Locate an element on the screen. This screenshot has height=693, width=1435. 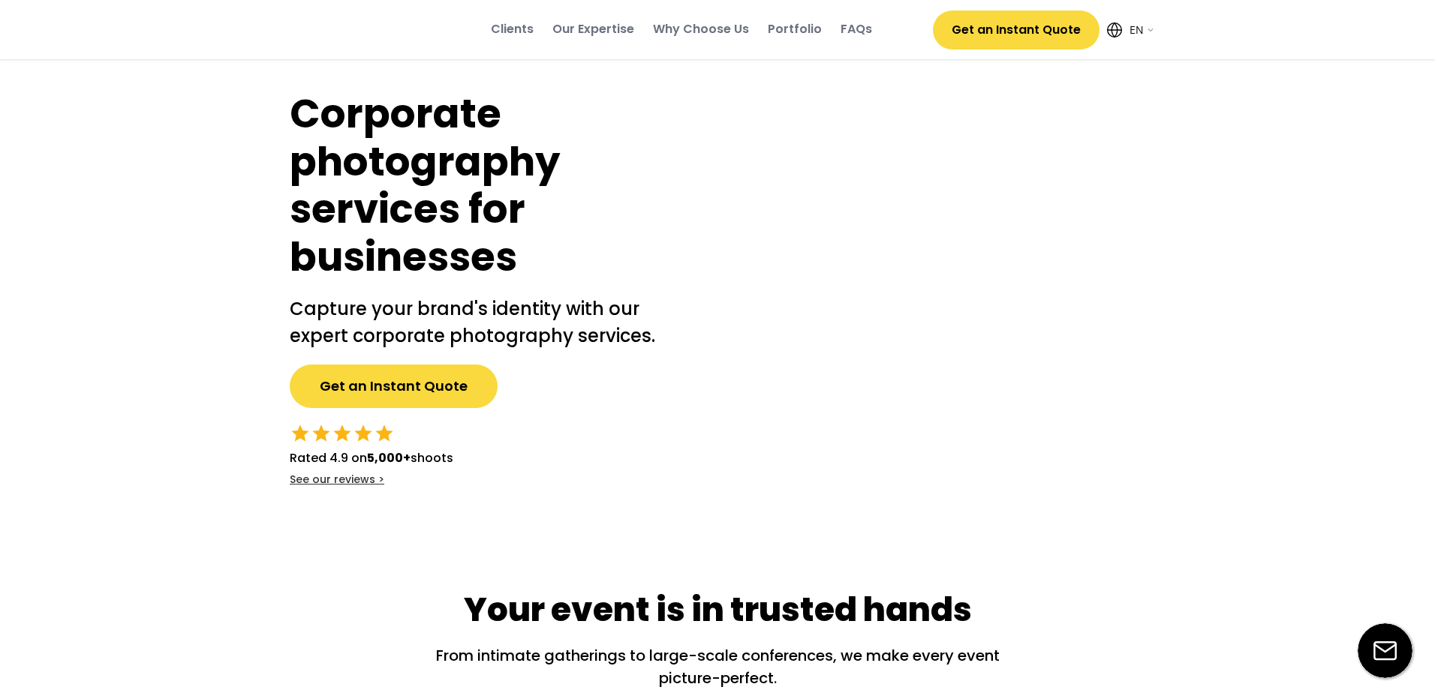
div: Clients is located at coordinates (512, 29).